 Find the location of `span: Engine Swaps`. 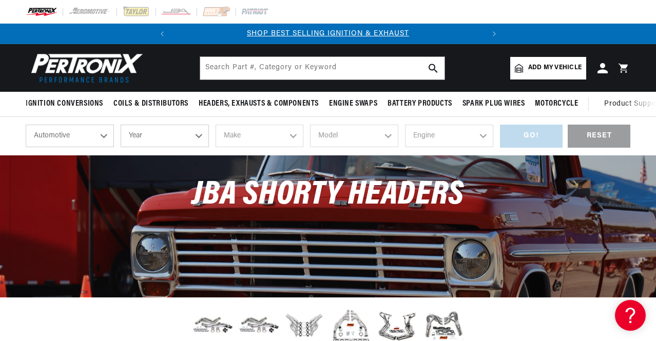

span: Engine Swaps is located at coordinates (353, 104).